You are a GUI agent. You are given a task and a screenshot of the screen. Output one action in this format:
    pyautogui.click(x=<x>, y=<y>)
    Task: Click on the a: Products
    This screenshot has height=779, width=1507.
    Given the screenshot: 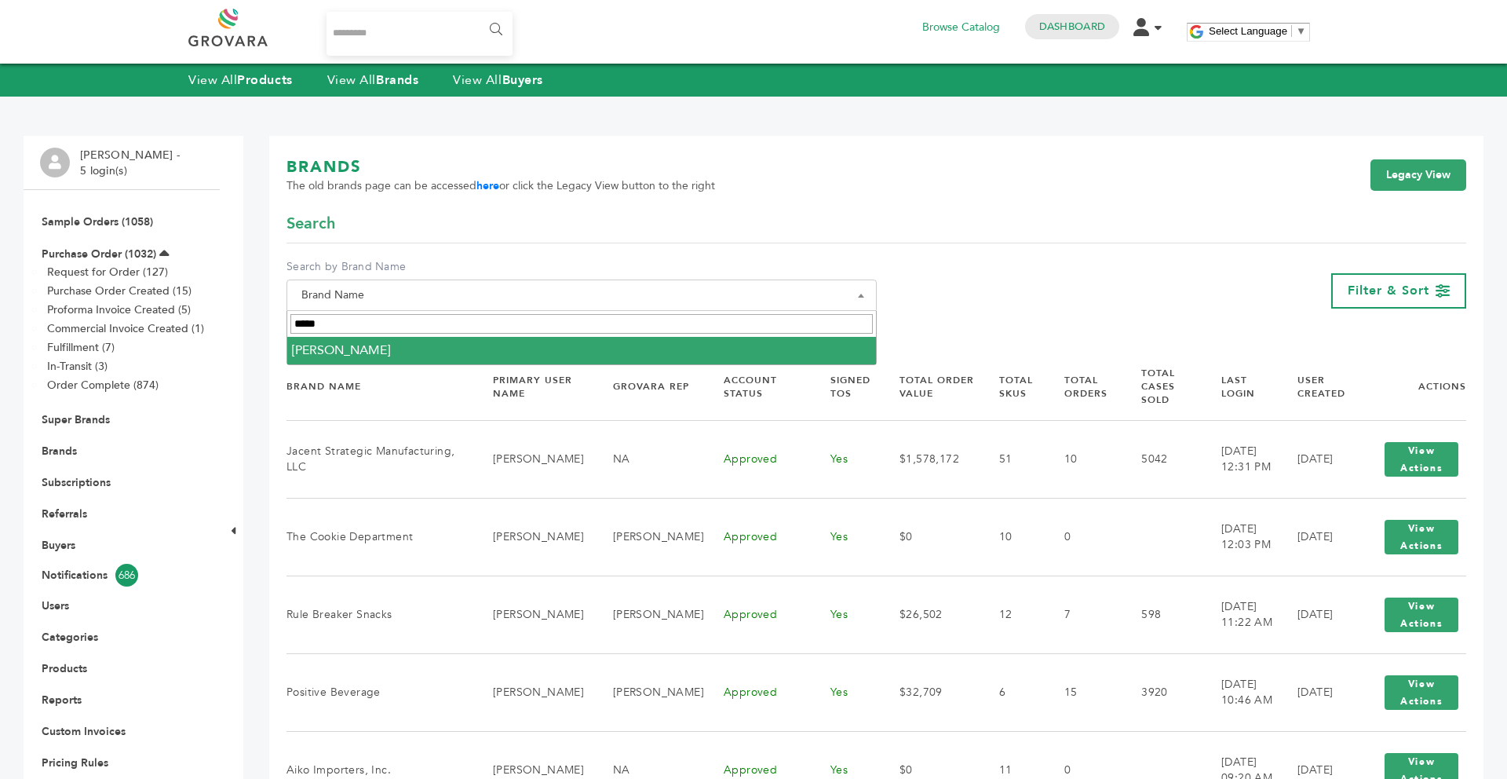 What is the action you would take?
    pyautogui.click(x=64, y=668)
    